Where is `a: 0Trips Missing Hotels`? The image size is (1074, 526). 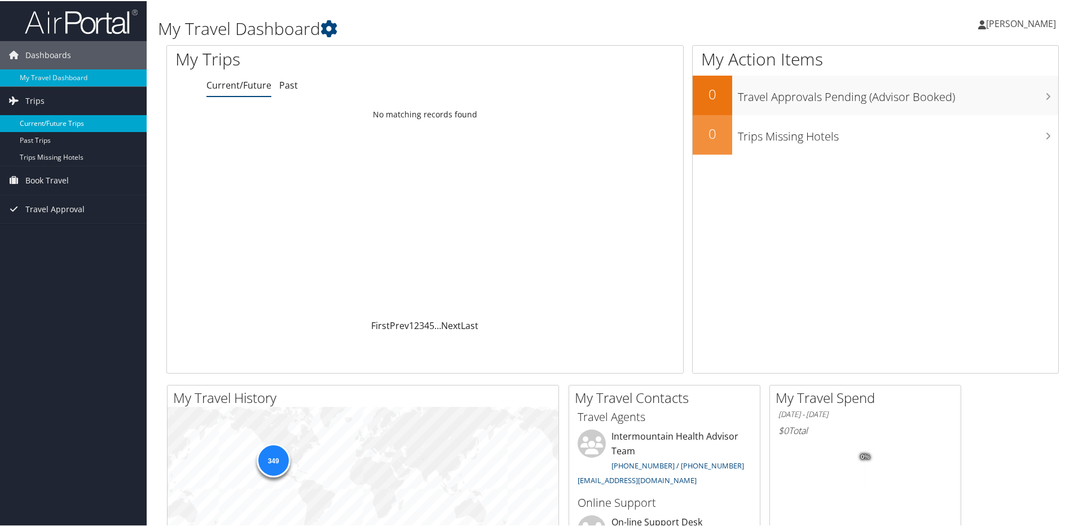
a: 0Trips Missing Hotels is located at coordinates (875, 134).